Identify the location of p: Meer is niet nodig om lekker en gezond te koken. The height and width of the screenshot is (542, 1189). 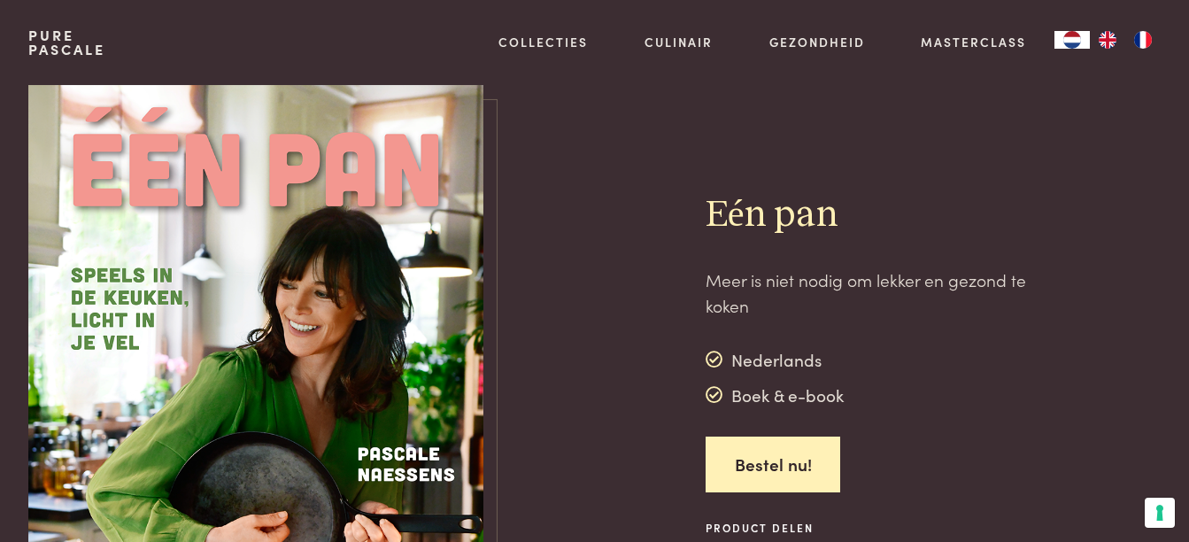
(885, 292).